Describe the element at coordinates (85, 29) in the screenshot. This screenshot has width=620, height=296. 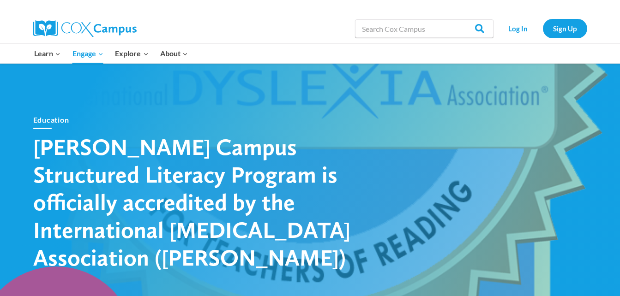
I see `img: Cox Campus` at that location.